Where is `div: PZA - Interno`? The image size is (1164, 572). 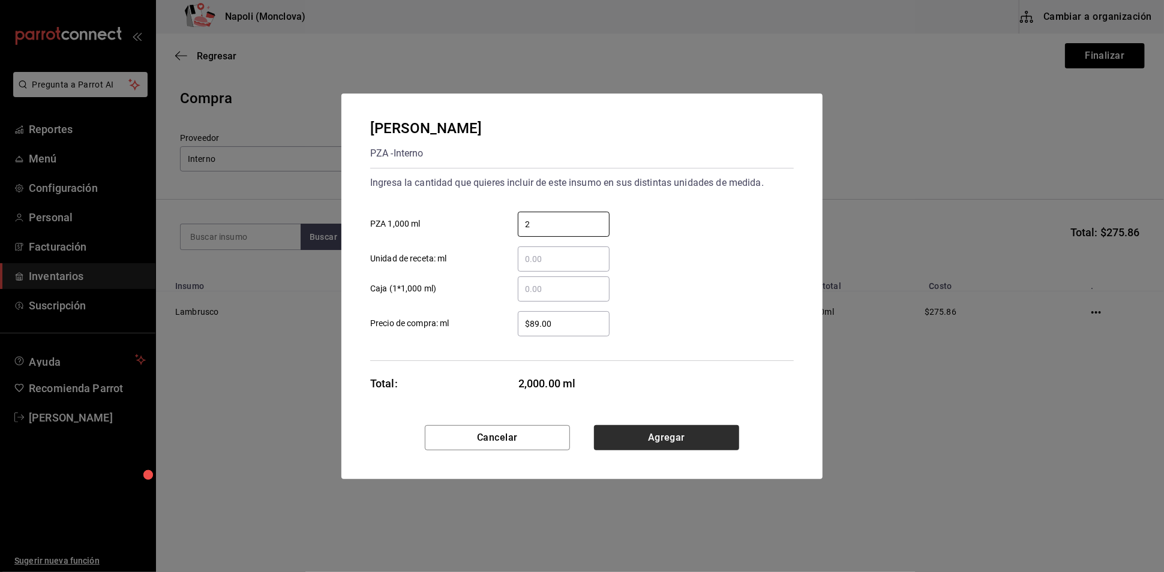 div: PZA - Interno is located at coordinates (426, 154).